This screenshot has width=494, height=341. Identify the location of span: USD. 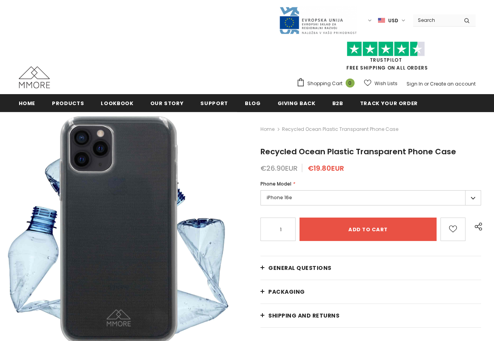
(393, 21).